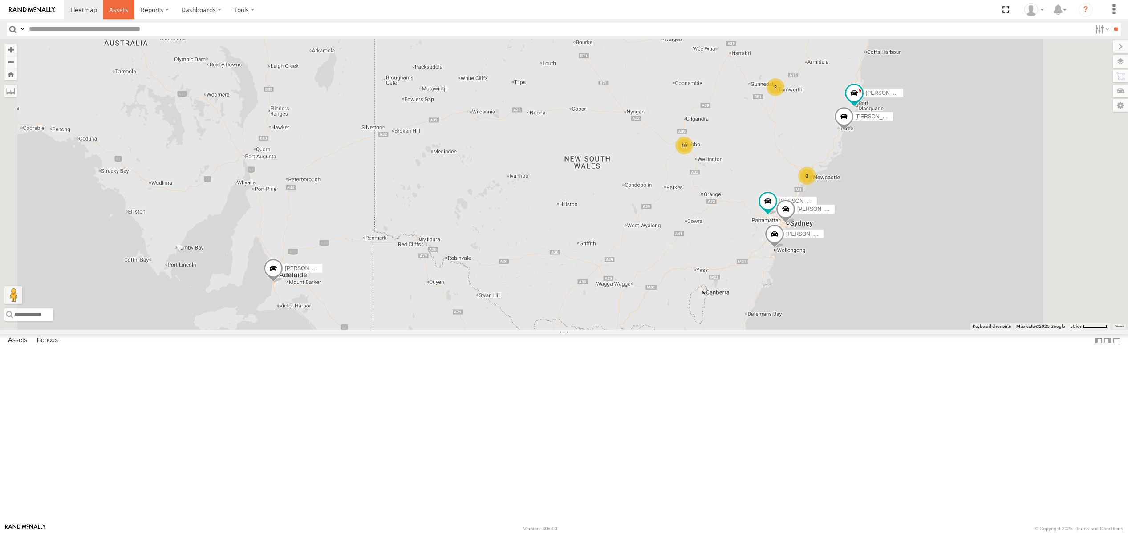 The height and width of the screenshot is (533, 1128). Describe the element at coordinates (1040, 326) in the screenshot. I see `span: Map data ©2025 Google` at that location.